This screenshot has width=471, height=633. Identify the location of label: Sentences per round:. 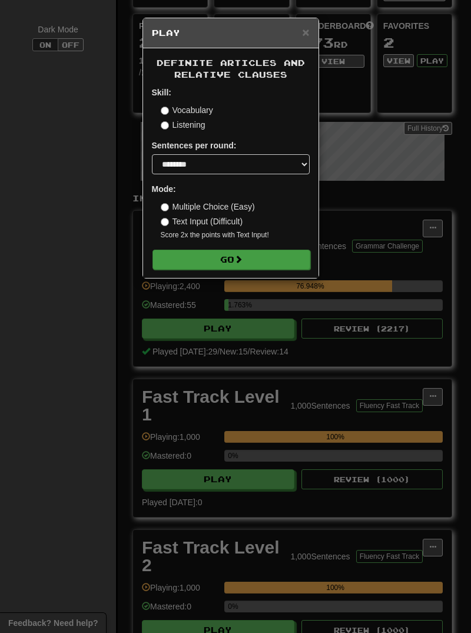
(194, 146).